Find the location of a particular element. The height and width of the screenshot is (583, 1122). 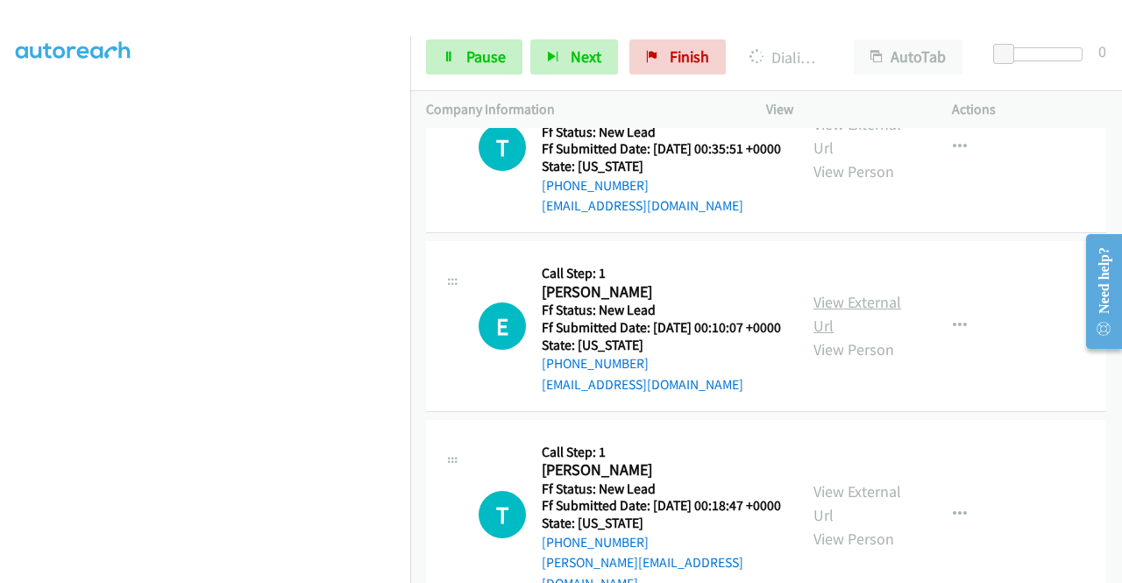

h1: E is located at coordinates (502, 326).